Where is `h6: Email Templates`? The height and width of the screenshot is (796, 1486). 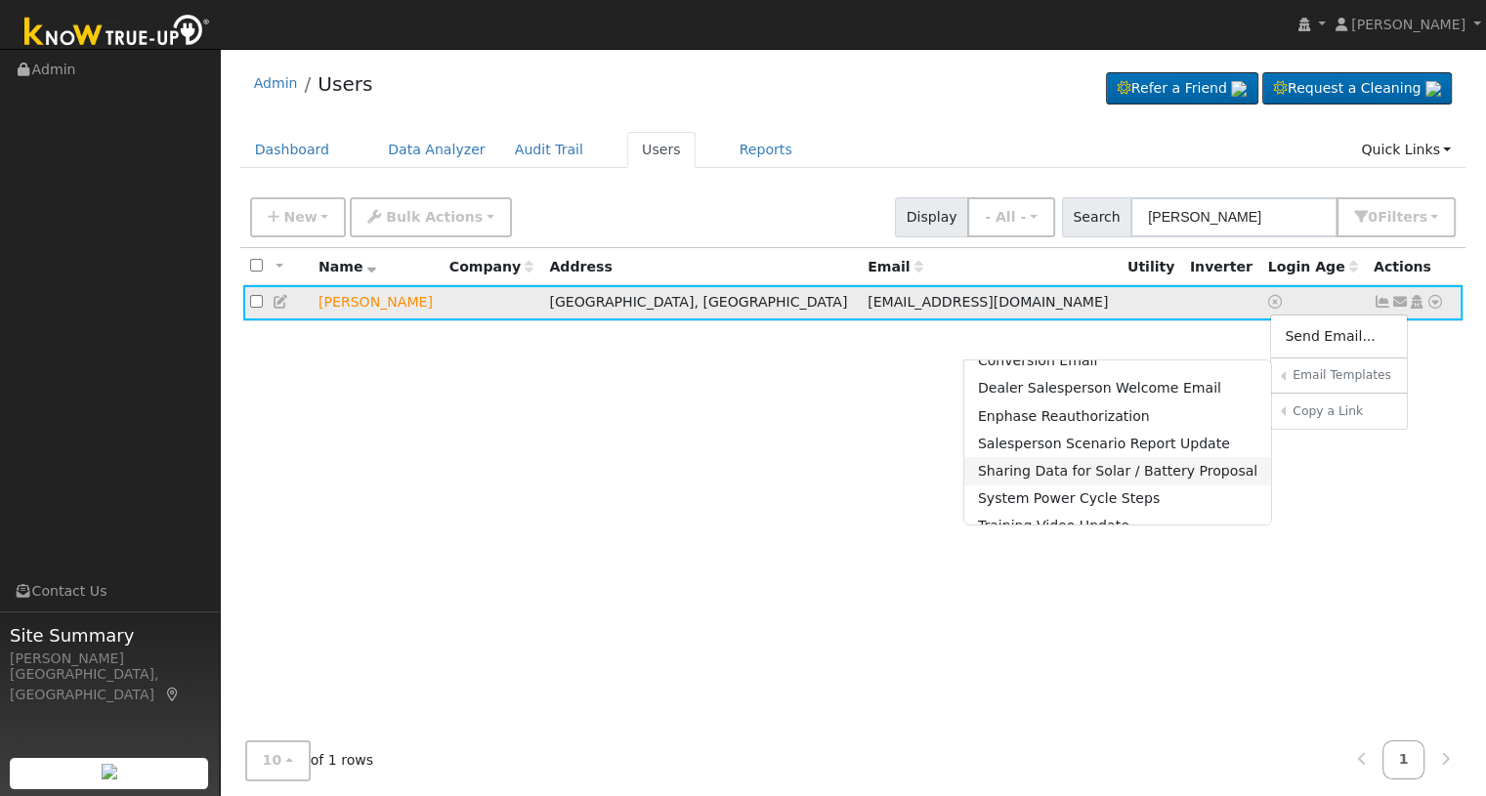 h6: Email Templates is located at coordinates (1343, 375).